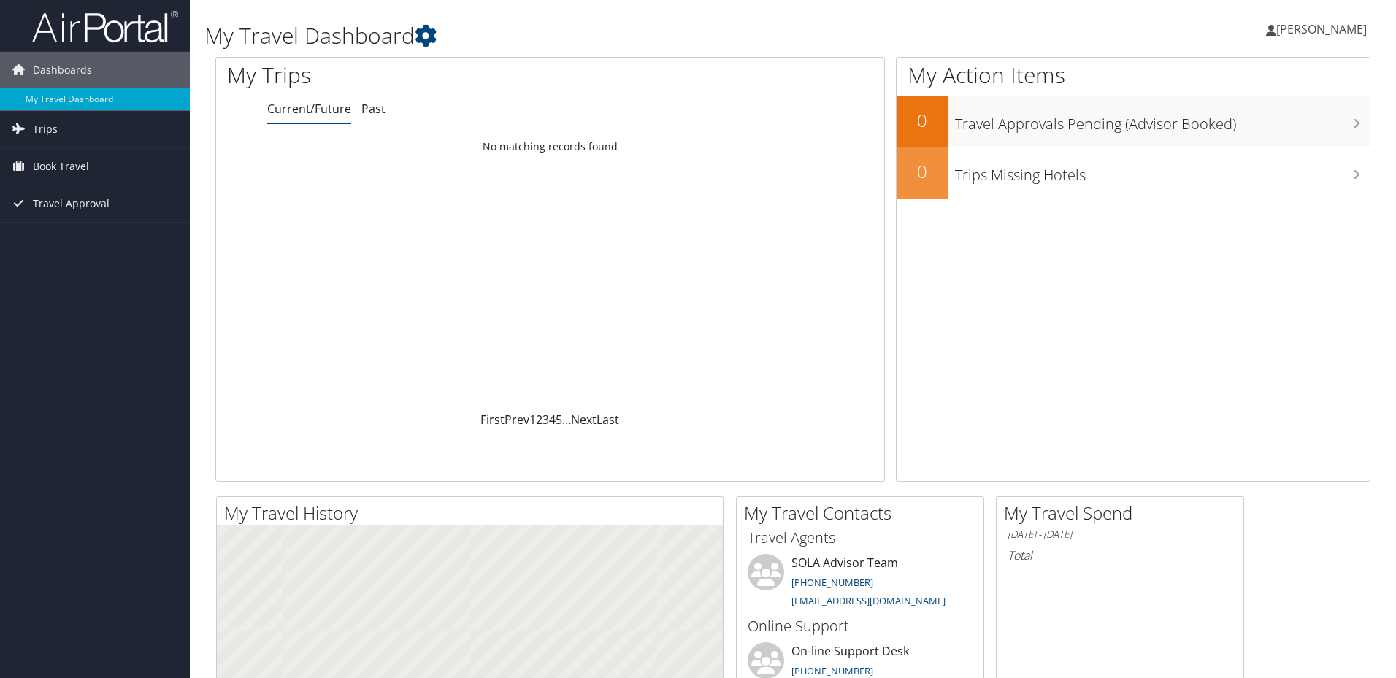  I want to click on span: Travel Approval, so click(71, 204).